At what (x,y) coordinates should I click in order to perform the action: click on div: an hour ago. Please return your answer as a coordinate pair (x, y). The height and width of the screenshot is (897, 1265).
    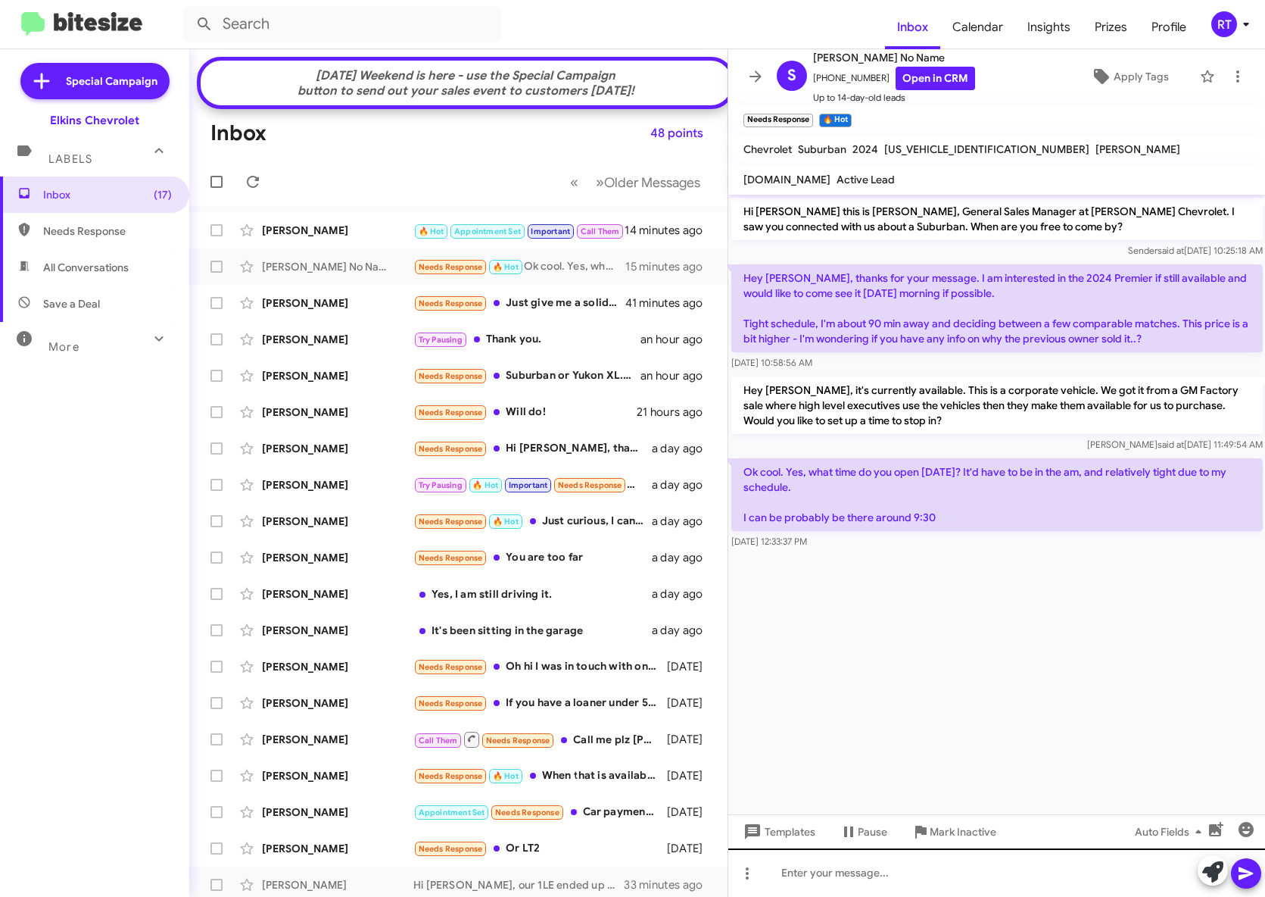
    Looking at the image, I should click on (678, 339).